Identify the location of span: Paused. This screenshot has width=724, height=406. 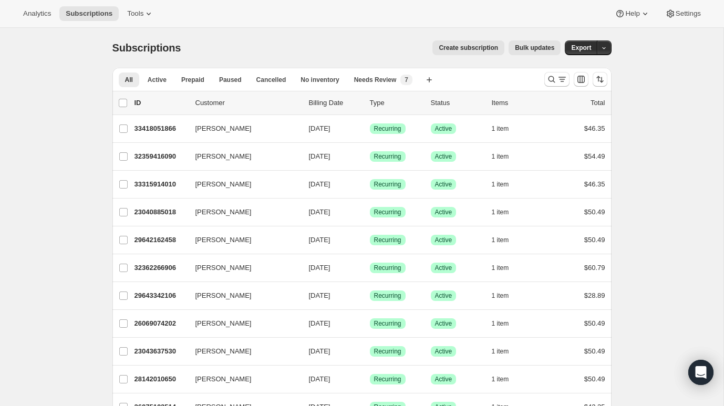
(230, 80).